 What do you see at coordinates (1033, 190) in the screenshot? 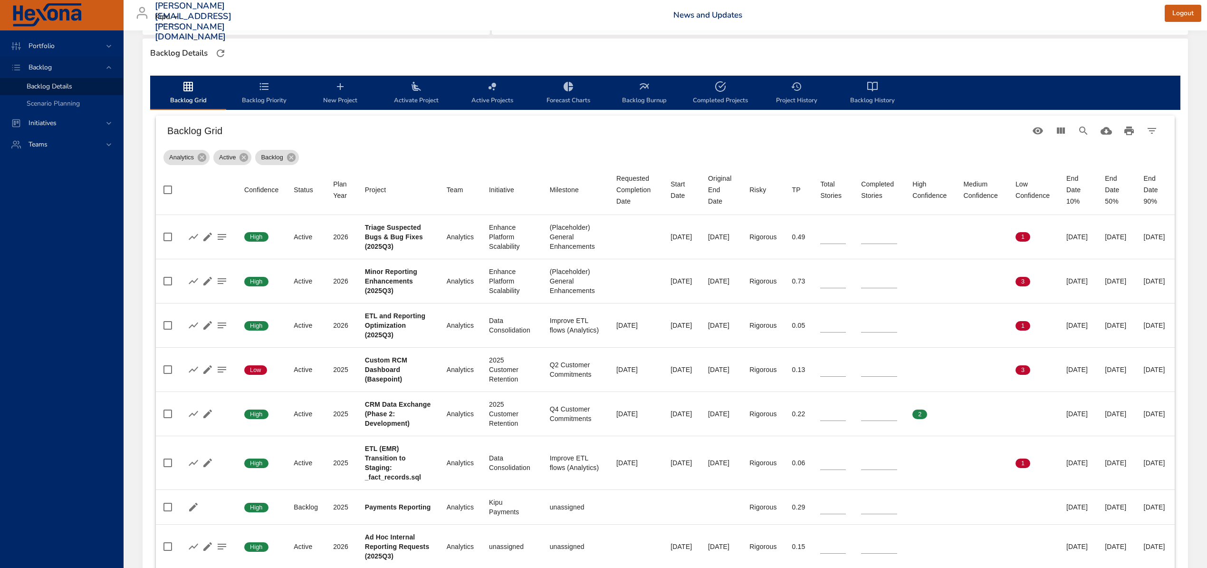
I see `div: Low Confidence` at bounding box center [1033, 190].